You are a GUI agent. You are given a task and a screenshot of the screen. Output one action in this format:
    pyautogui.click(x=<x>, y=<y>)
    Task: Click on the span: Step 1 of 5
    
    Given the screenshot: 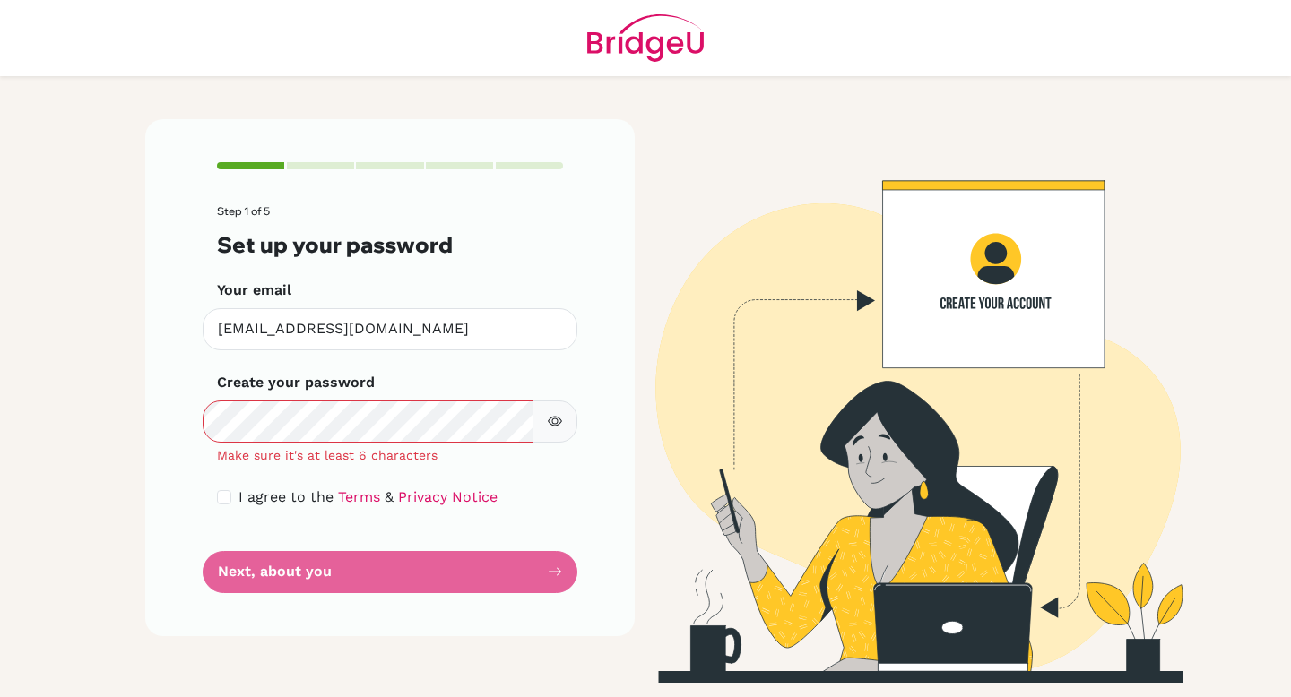 What is the action you would take?
    pyautogui.click(x=243, y=211)
    